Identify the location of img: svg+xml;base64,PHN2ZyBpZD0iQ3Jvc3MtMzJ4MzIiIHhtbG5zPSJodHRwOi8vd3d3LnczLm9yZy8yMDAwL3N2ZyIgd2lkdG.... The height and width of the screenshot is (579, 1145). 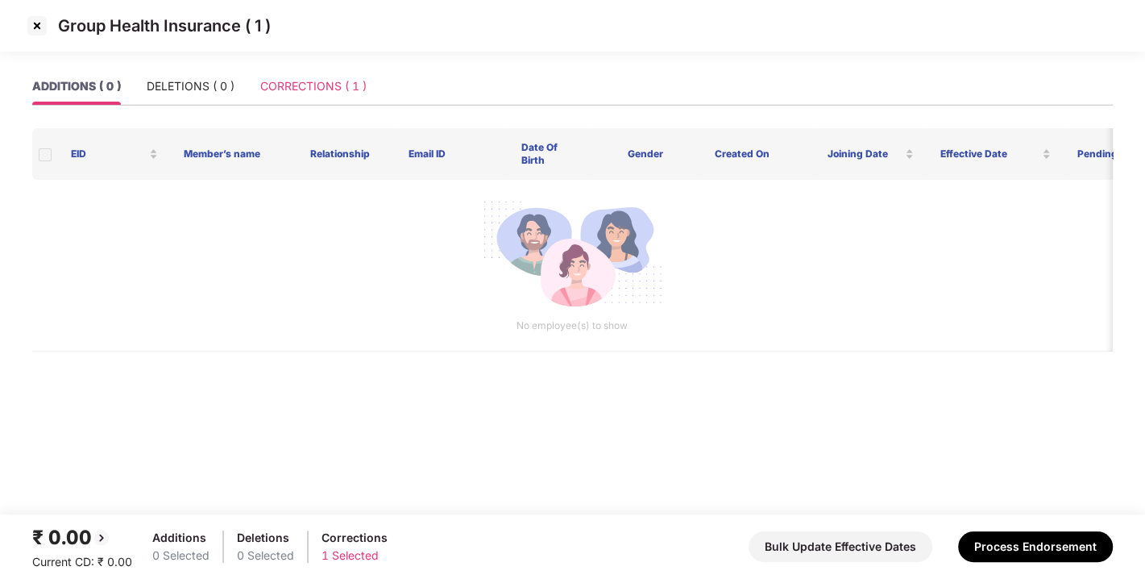
(37, 26).